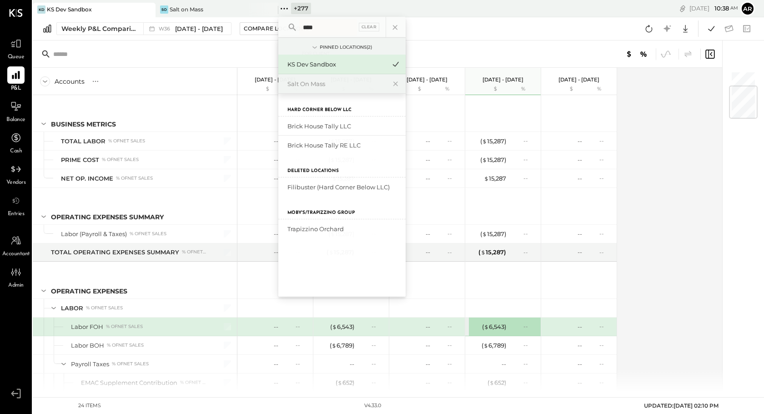 Image resolution: width=764 pixels, height=414 pixels. What do you see at coordinates (321, 213) in the screenshot?
I see `label: Moby's/Trapizzino Group` at bounding box center [321, 213].